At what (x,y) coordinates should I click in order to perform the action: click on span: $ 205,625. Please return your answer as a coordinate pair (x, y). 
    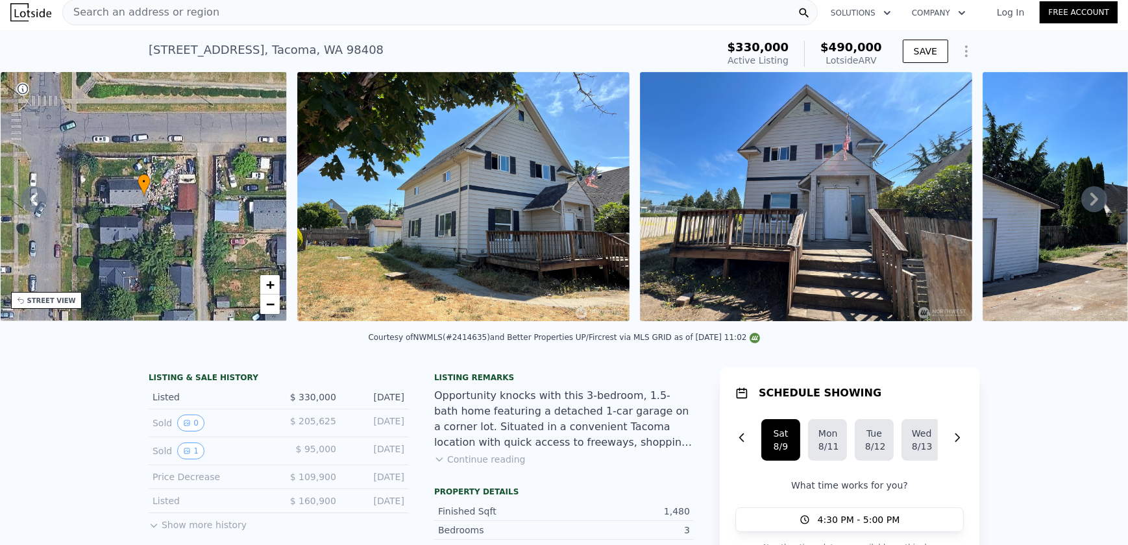
    Looking at the image, I should click on (313, 421).